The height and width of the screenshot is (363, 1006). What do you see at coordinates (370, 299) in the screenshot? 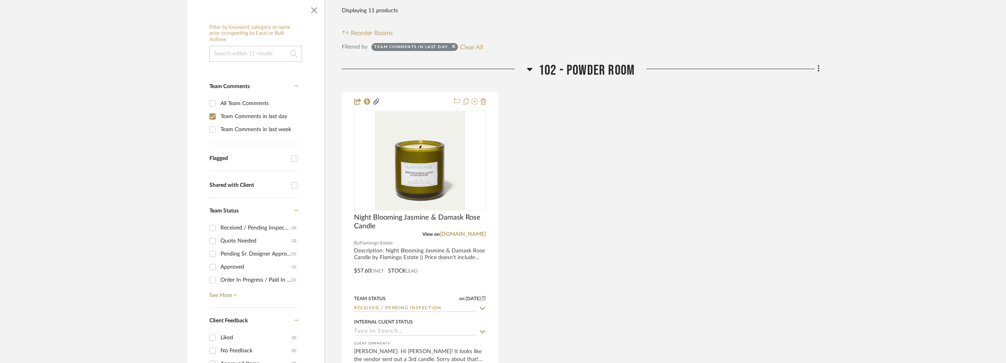
I see `div: Team Status` at bounding box center [370, 299].